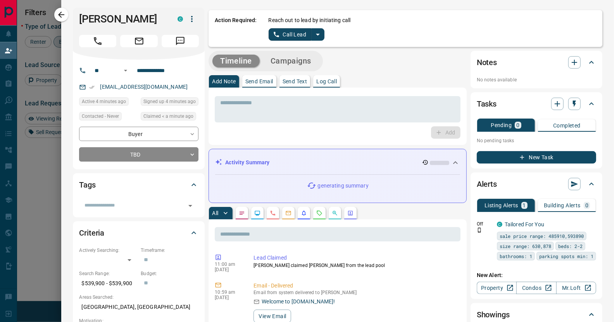 Image resolution: width=614 pixels, height=322 pixels. What do you see at coordinates (91, 233) in the screenshot?
I see `h2: Criteria` at bounding box center [91, 233].